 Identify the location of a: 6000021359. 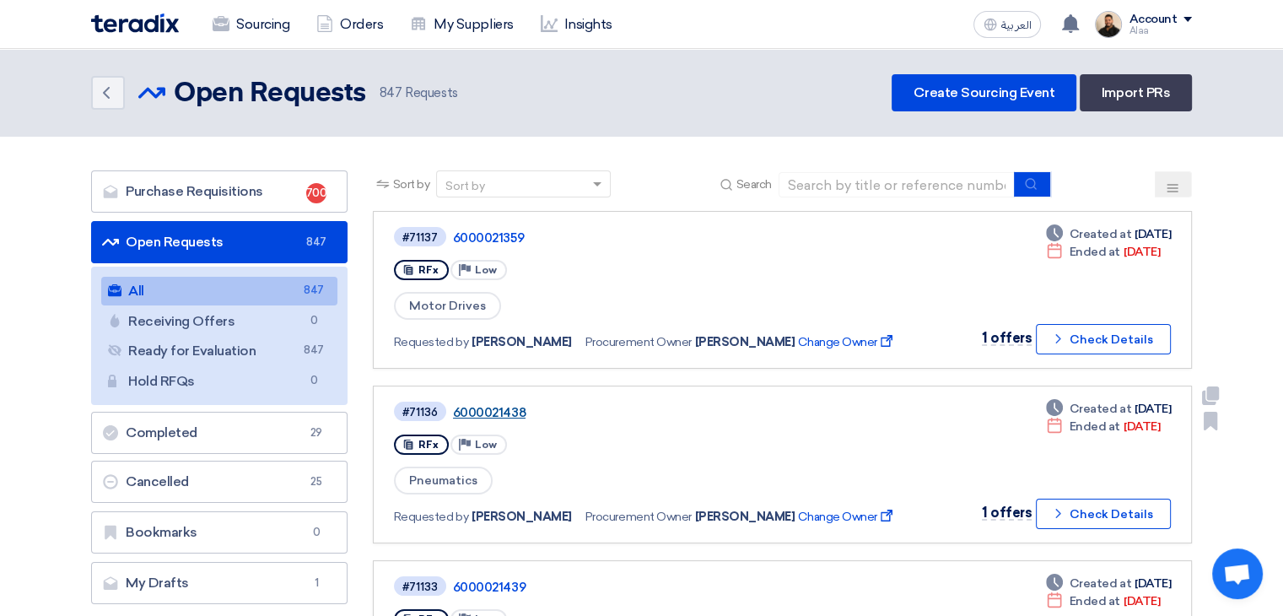
(664, 238).